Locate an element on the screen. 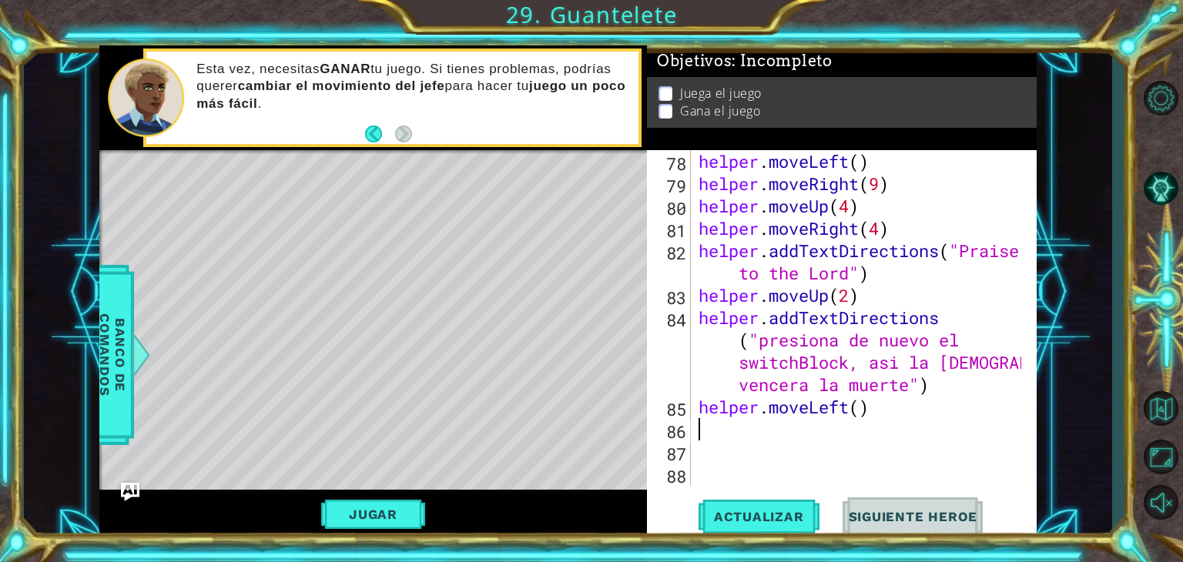 This screenshot has height=562, width=1183. div: 88 is located at coordinates (670, 476).